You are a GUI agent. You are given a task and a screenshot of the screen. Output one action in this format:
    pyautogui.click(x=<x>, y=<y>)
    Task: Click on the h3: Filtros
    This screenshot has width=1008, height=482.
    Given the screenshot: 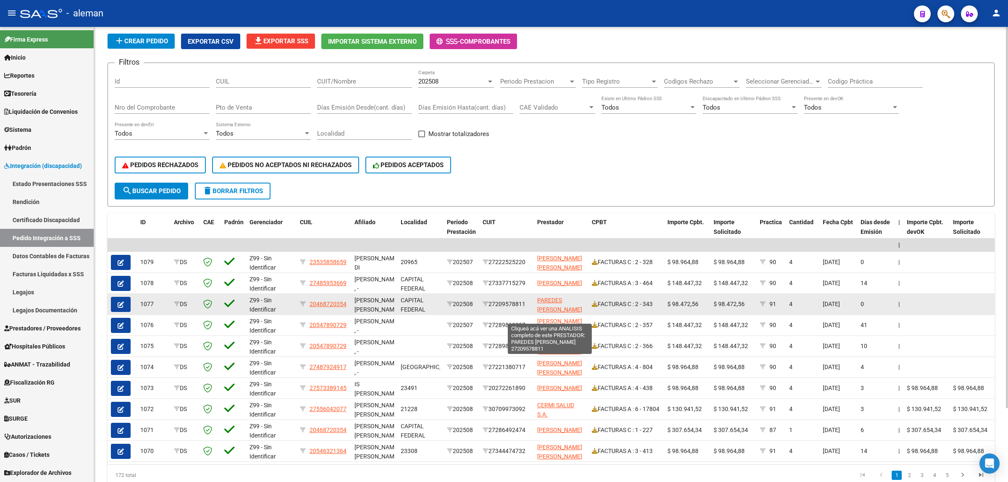 What is the action you would take?
    pyautogui.click(x=129, y=62)
    